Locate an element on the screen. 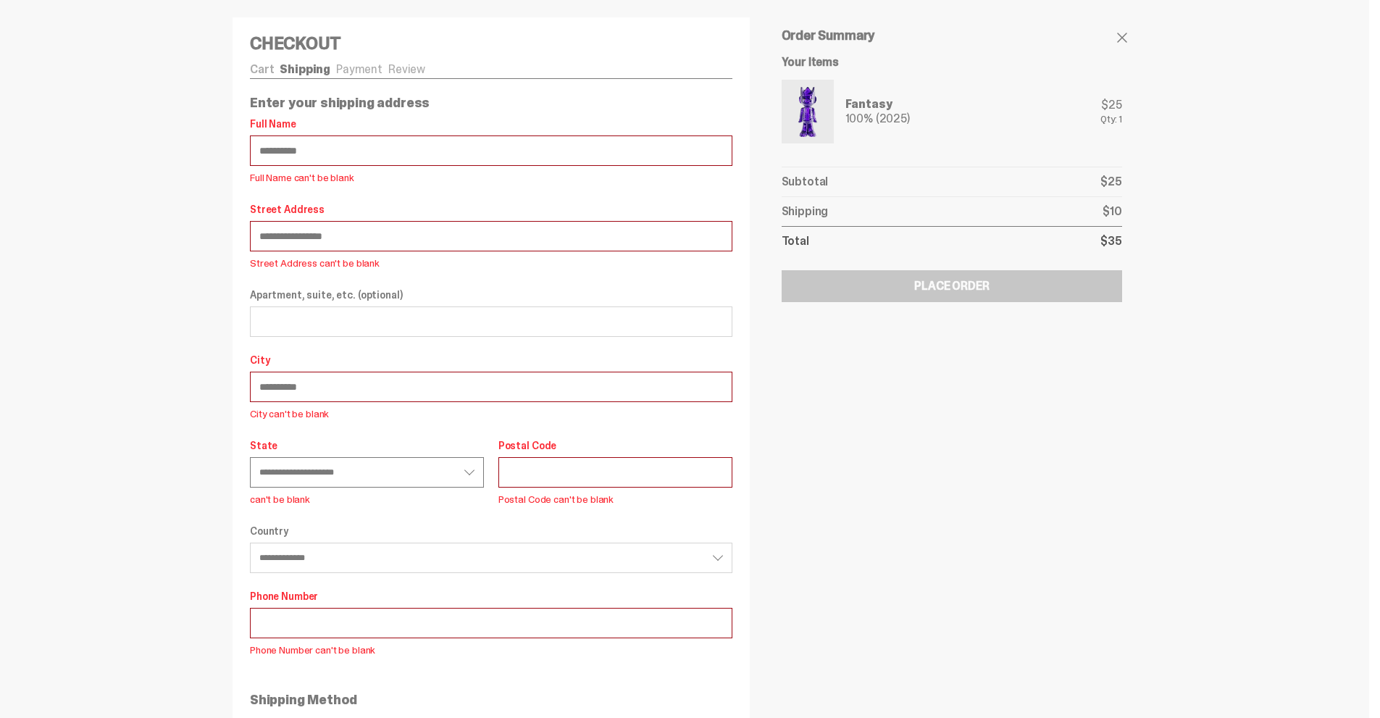 The image size is (1380, 718). p: Shipping is located at coordinates (805, 212).